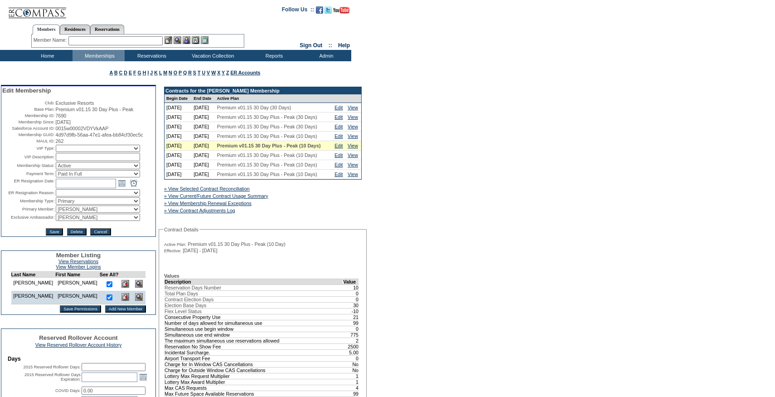  What do you see at coordinates (29, 174) in the screenshot?
I see `td: Payment Term:` at bounding box center [29, 174].